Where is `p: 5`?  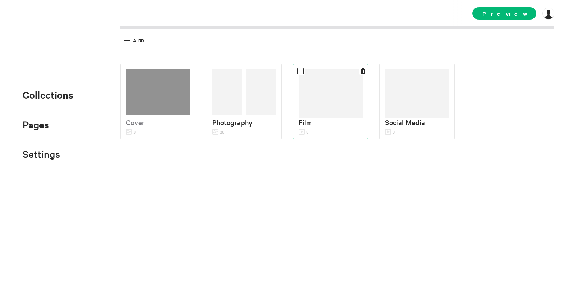
p: 5 is located at coordinates (303, 132).